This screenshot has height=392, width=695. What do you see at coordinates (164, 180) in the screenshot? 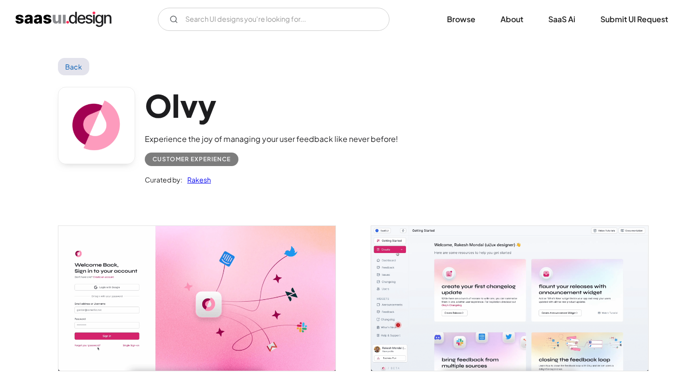
I see `div: Curated by:` at bounding box center [164, 180].